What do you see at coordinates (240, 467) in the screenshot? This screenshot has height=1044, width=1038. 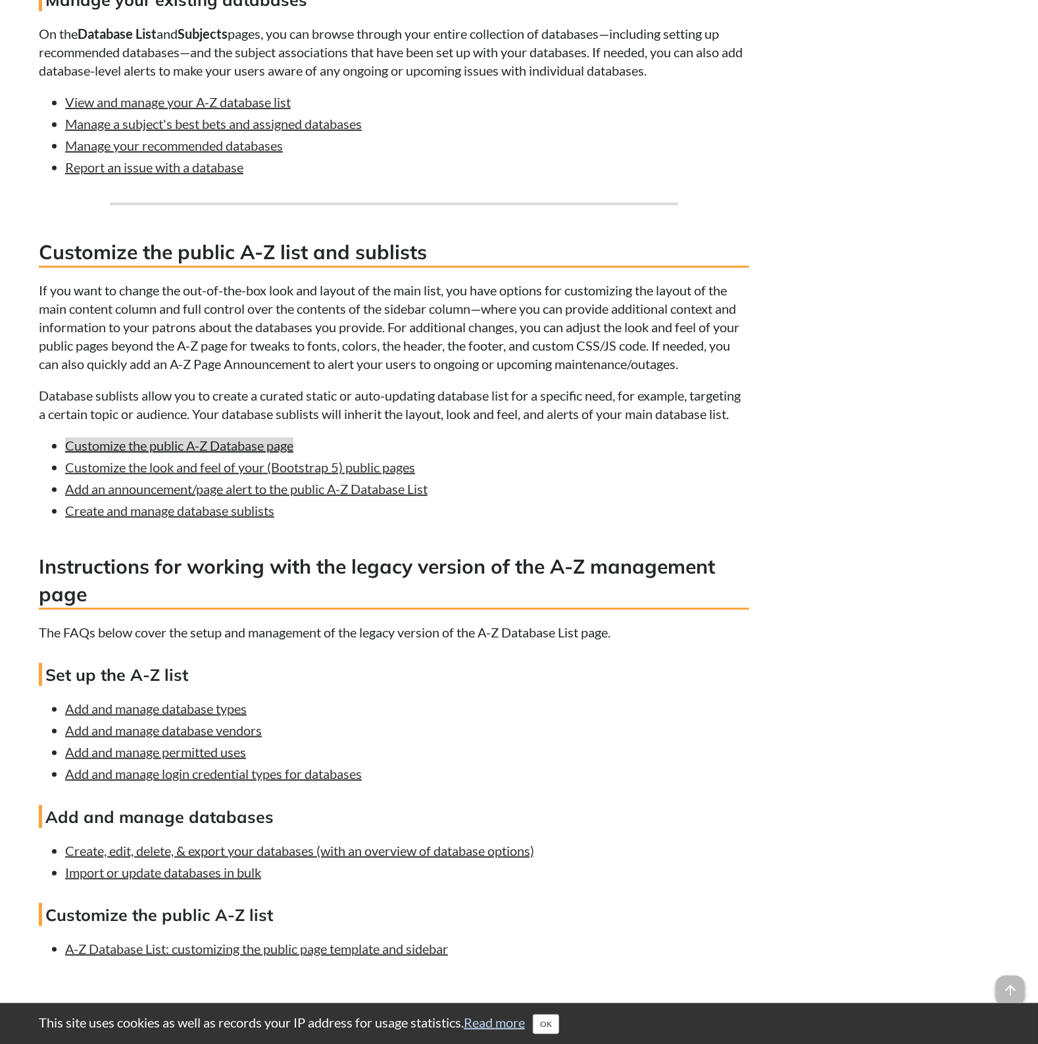 I see `a: Customize the look and feel of your (Bootstrap 5) public pages` at bounding box center [240, 467].